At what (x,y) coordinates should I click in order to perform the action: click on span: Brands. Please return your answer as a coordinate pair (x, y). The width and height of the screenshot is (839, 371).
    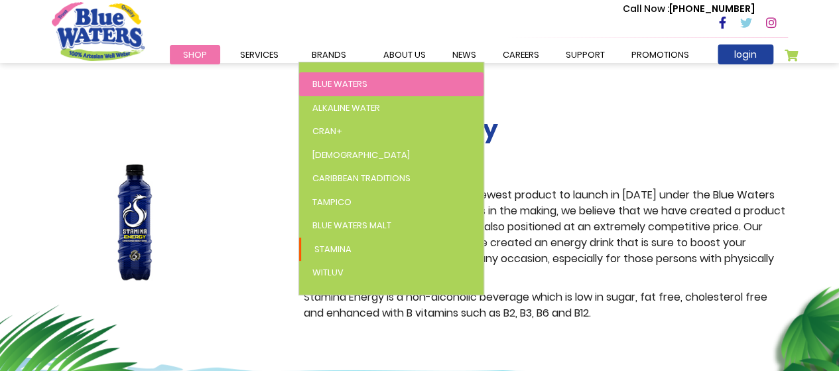
    Looking at the image, I should click on (329, 54).